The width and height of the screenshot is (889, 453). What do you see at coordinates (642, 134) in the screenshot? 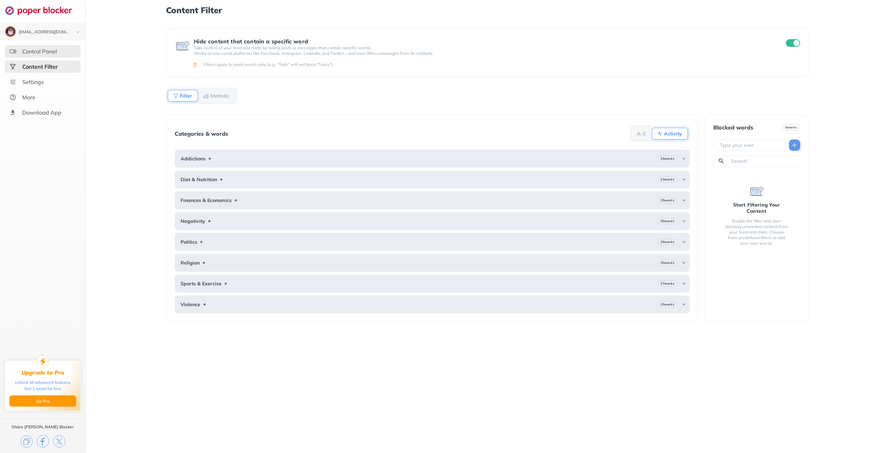
I see `b: A-Z` at bounding box center [642, 134].